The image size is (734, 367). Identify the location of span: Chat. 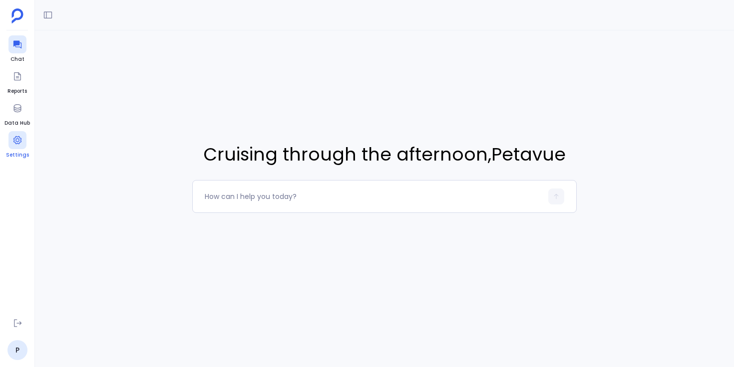
(17, 59).